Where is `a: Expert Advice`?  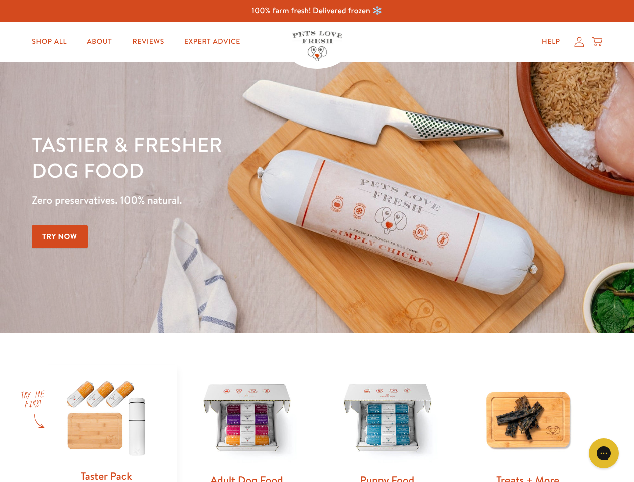 a: Expert Advice is located at coordinates (212, 42).